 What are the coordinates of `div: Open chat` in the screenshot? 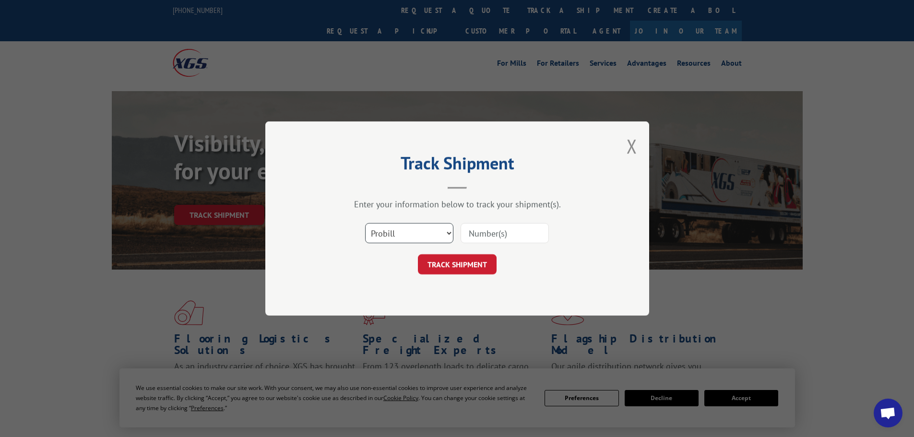 It's located at (888, 413).